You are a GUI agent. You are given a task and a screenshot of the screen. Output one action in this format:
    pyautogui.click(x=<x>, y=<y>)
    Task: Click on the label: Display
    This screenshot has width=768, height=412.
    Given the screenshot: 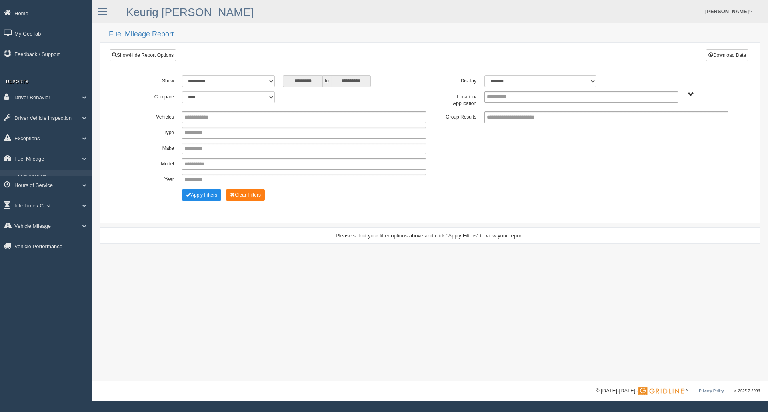 What is the action you would take?
    pyautogui.click(x=455, y=80)
    